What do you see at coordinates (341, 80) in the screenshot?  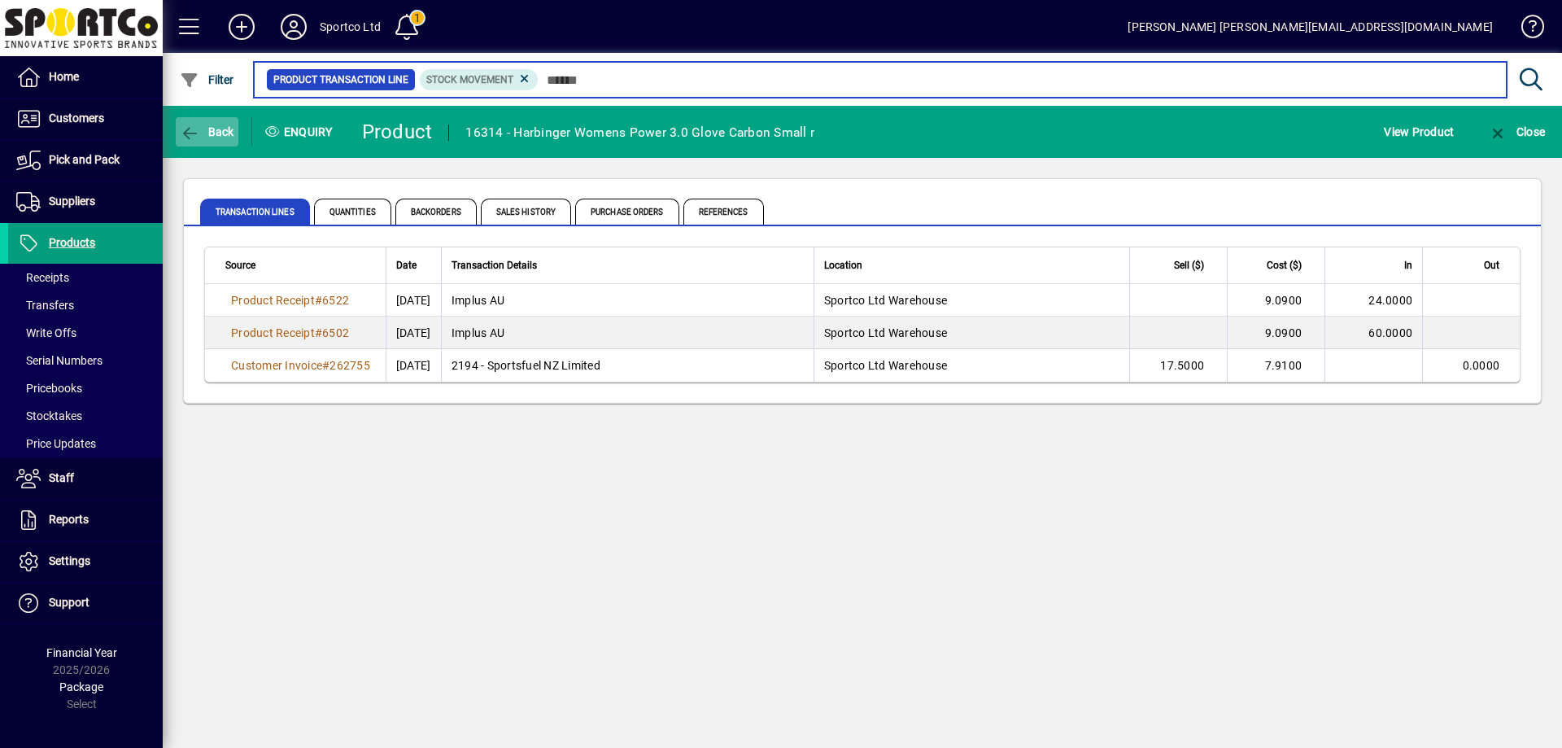 I see `span: Product Transaction Line` at bounding box center [341, 80].